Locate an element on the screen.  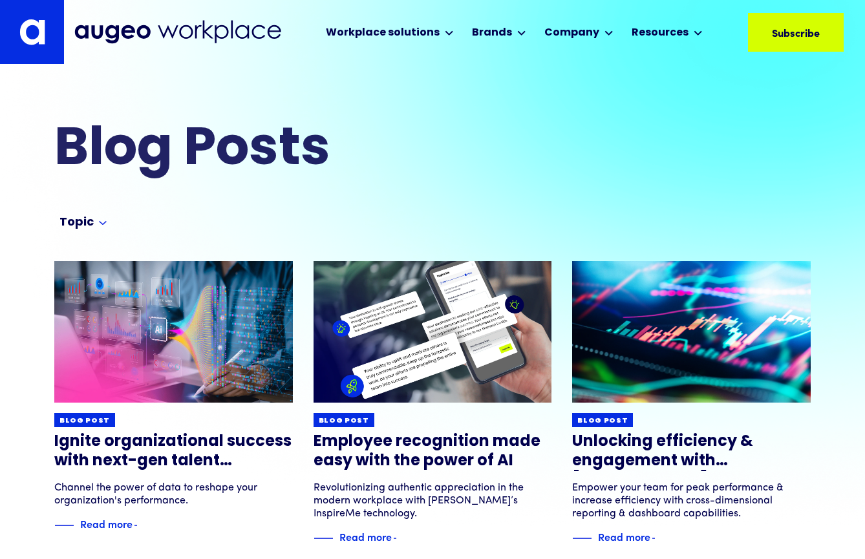
h2: Blog Posts is located at coordinates (433, 151).